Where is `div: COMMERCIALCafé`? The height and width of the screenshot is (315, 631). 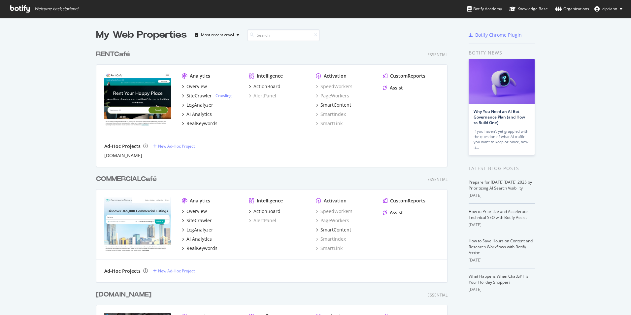 div: COMMERCIALCafé is located at coordinates (126, 179).